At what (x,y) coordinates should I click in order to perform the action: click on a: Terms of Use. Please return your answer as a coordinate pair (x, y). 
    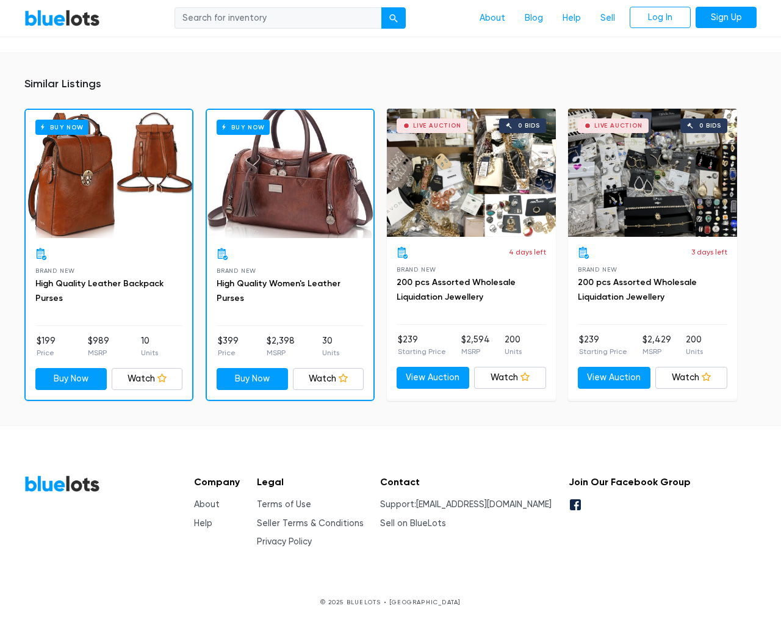
    Looking at the image, I should click on (284, 504).